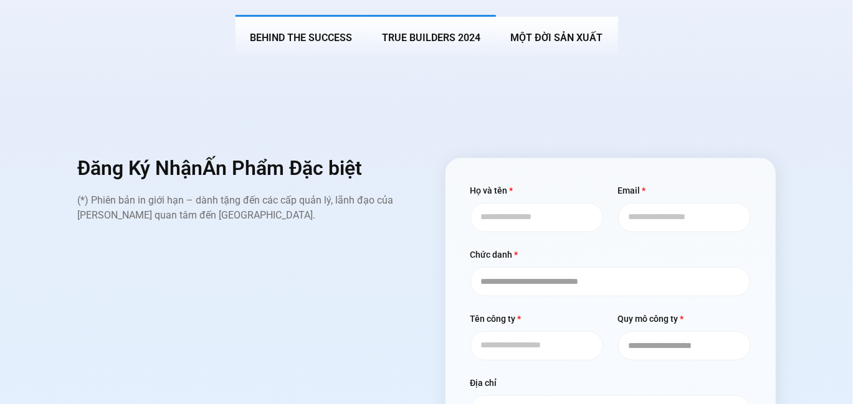  Describe the element at coordinates (243, 168) in the screenshot. I see `h2: Đăng Ký Nhận` at that location.